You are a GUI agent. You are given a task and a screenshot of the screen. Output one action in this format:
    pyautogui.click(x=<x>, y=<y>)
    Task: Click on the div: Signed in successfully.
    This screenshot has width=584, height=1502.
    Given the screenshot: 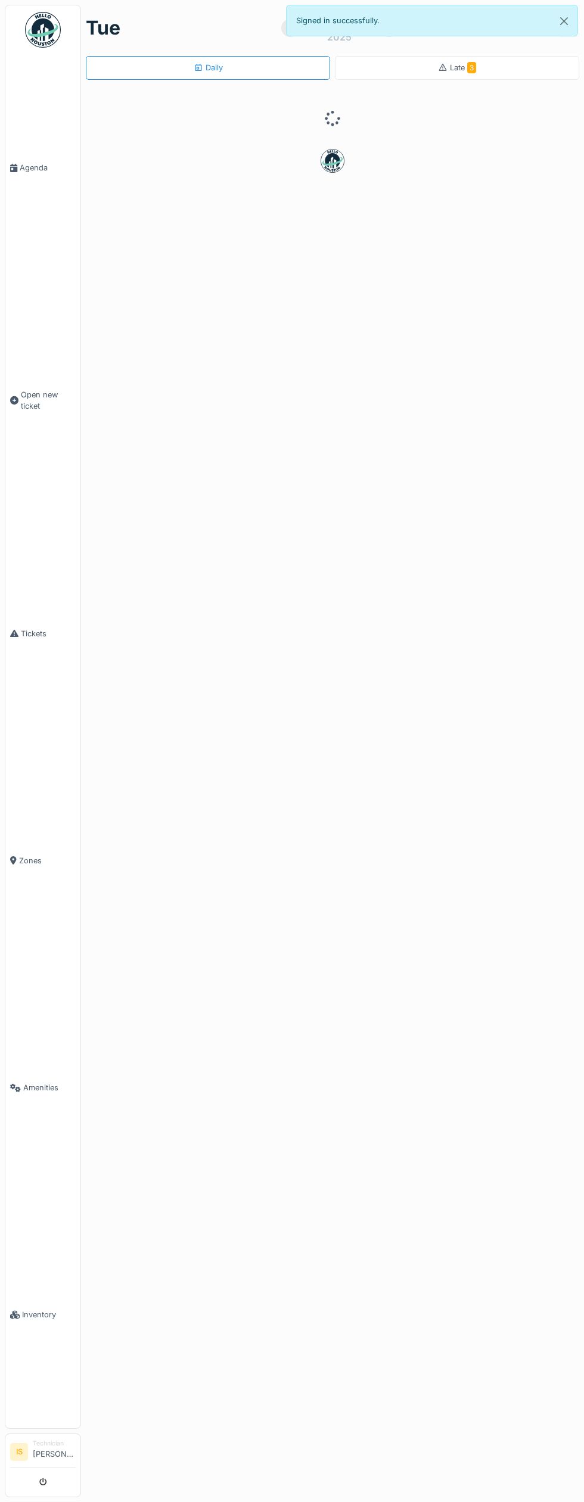 What is the action you would take?
    pyautogui.click(x=432, y=20)
    